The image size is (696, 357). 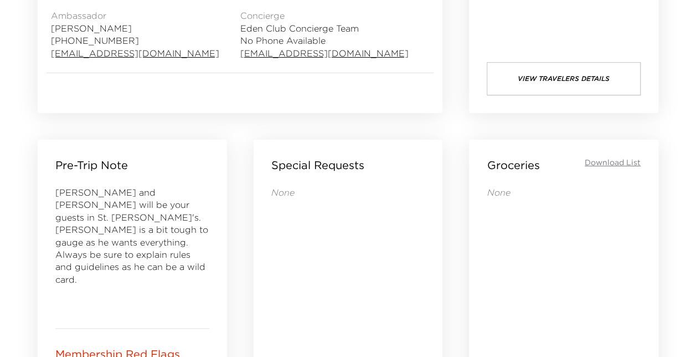 I want to click on span: Ambassador, so click(x=135, y=16).